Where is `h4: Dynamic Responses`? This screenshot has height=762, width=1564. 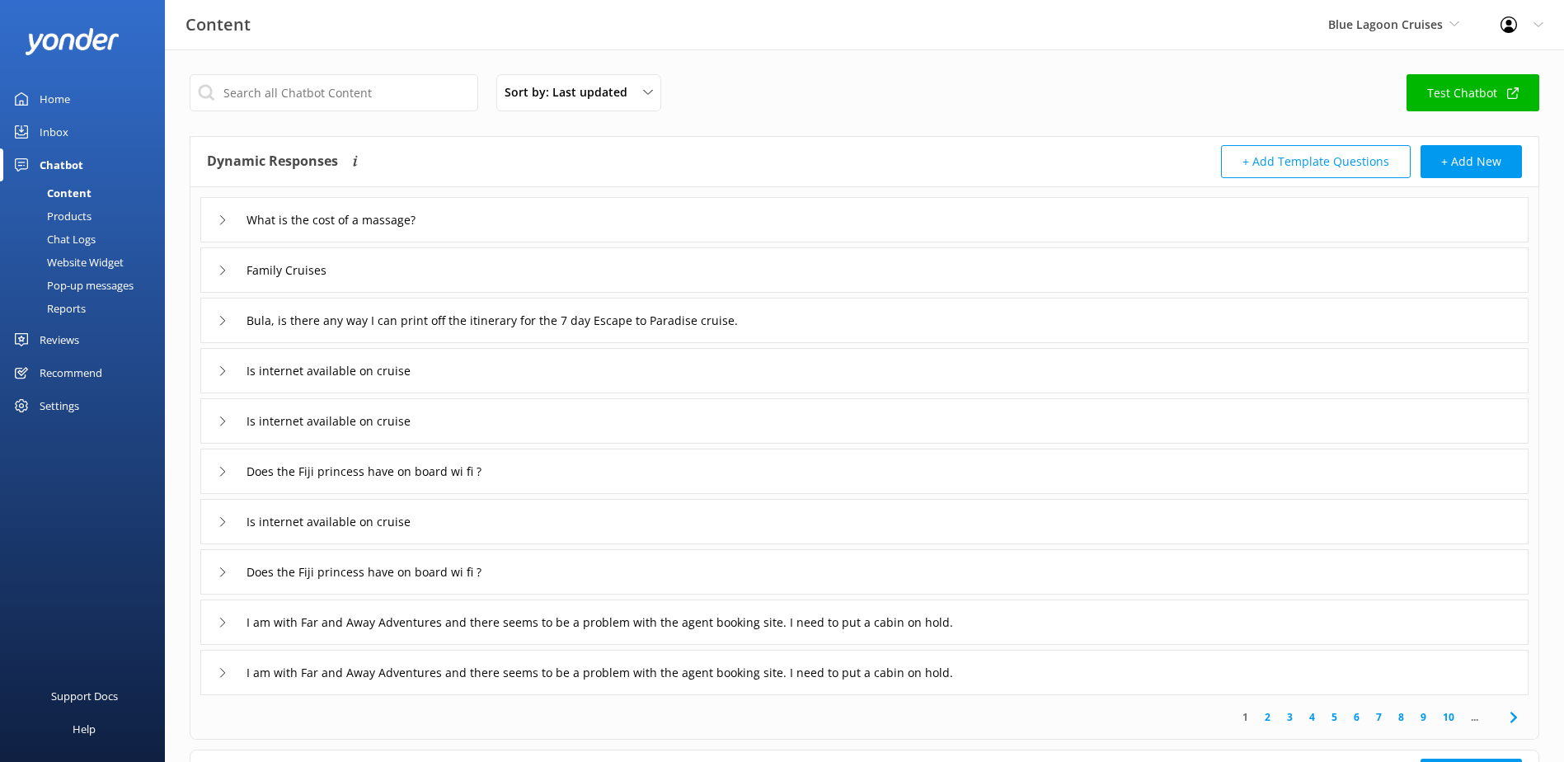 h4: Dynamic Responses is located at coordinates (272, 162).